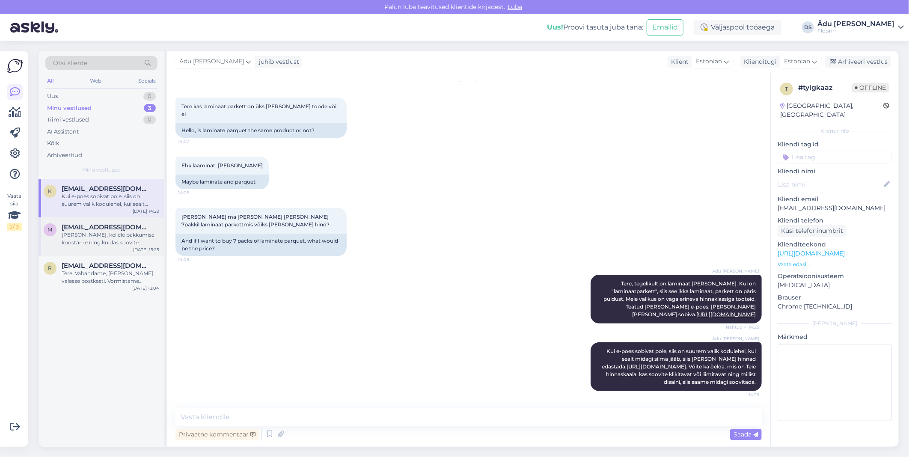  Describe the element at coordinates (834, 264) in the screenshot. I see `p: Vaata edasi ...` at that location.